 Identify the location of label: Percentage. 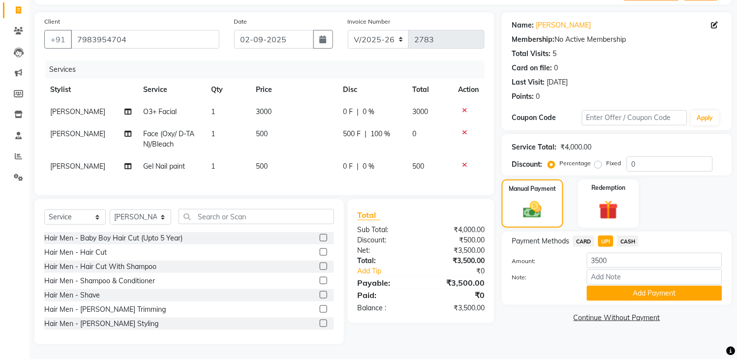
(575, 163).